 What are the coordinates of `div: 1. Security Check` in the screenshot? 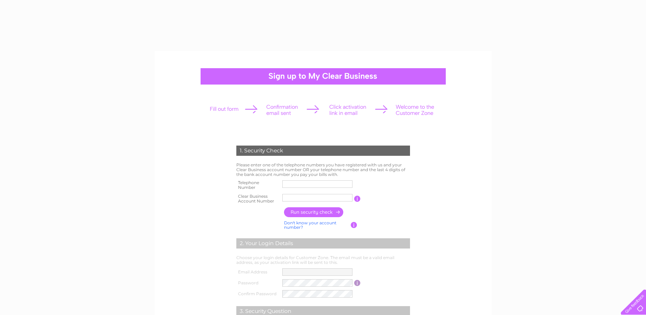 It's located at (323, 151).